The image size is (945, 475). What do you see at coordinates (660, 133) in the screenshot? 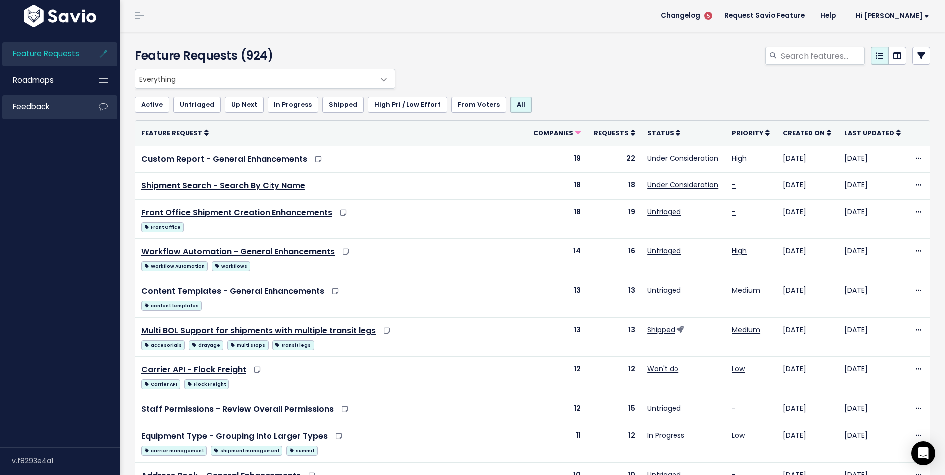
I see `span: Status` at bounding box center [660, 133].